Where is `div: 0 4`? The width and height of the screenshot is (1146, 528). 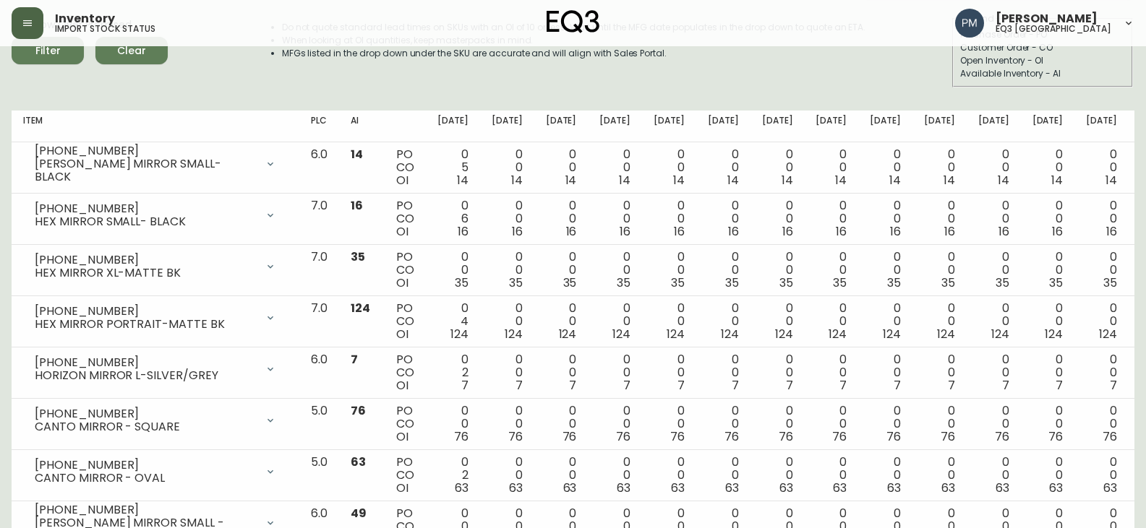 div: 0 4 is located at coordinates (453, 322).